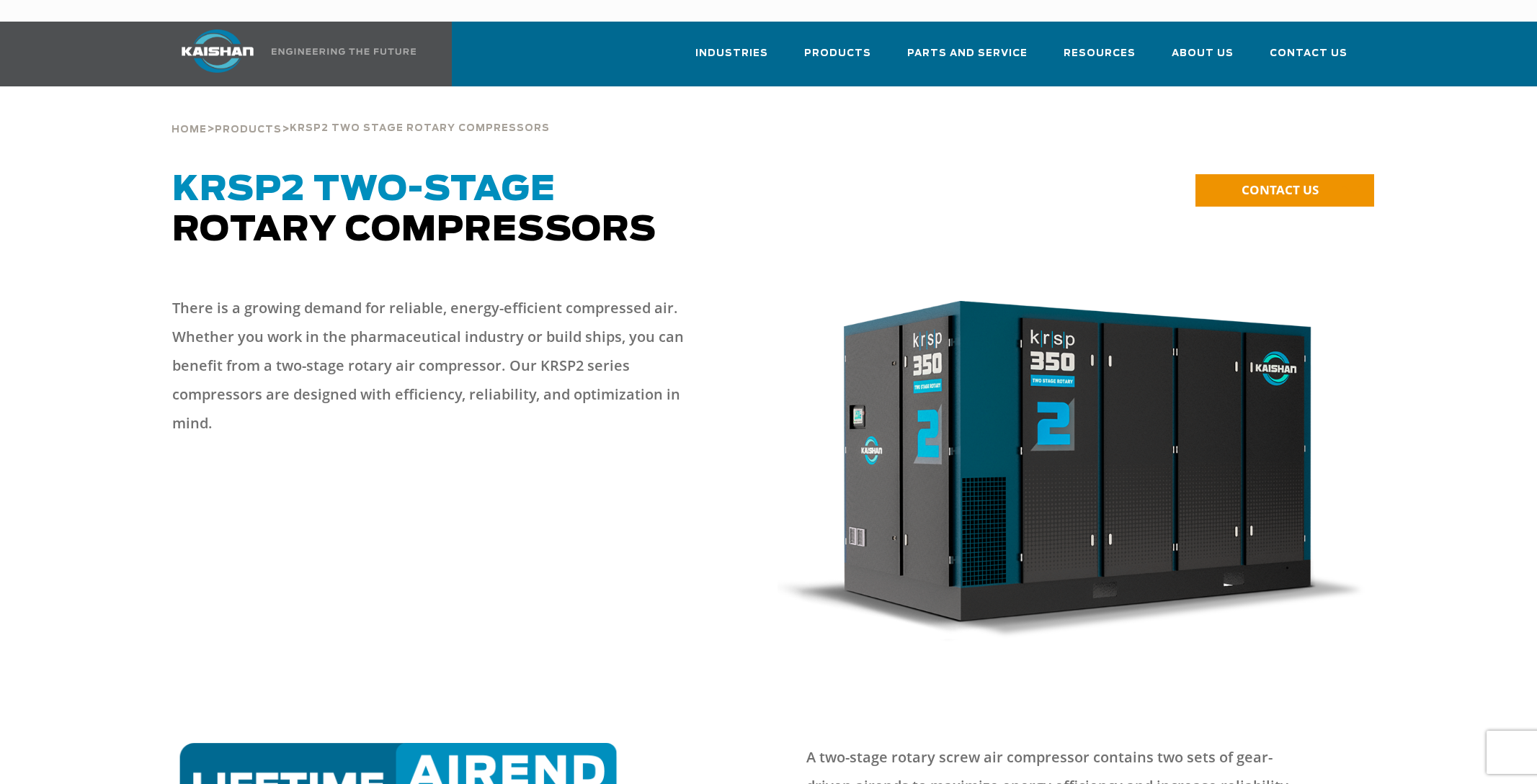 The width and height of the screenshot is (1537, 784). Describe the element at coordinates (967, 53) in the screenshot. I see `span: Parts and Service` at that location.